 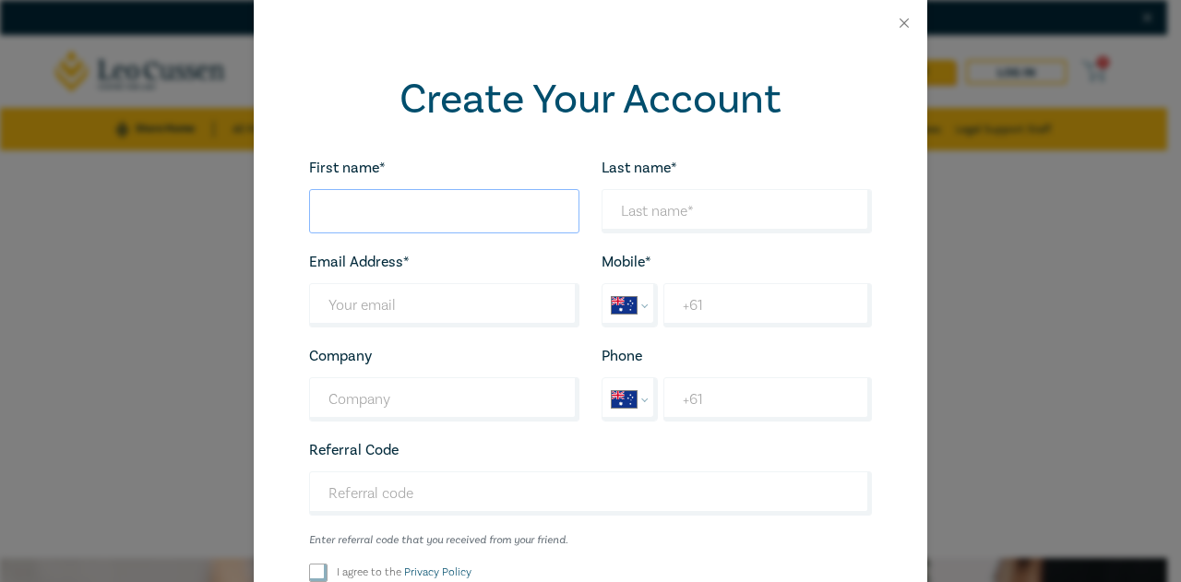 I want to click on input: Referral code, so click(x=590, y=494).